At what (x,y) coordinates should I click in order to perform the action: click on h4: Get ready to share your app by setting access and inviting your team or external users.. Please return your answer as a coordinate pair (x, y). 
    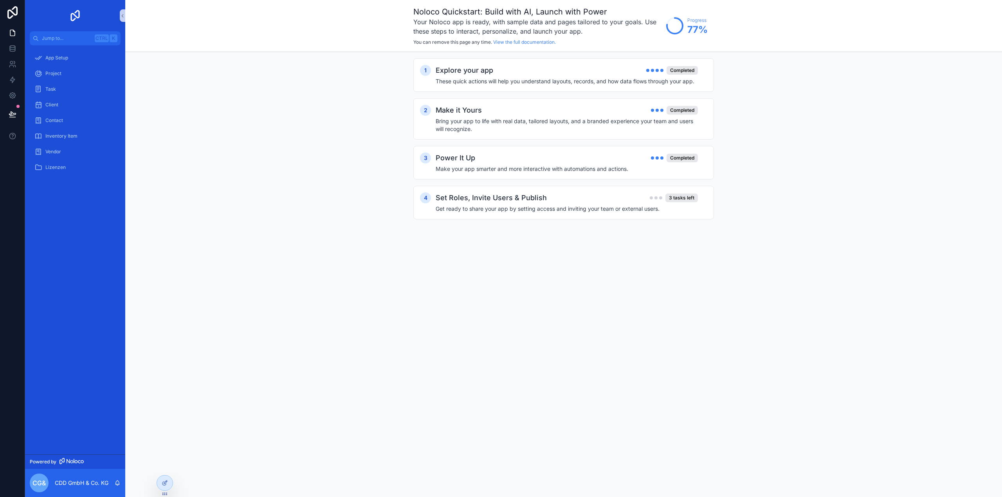
    Looking at the image, I should click on (567, 209).